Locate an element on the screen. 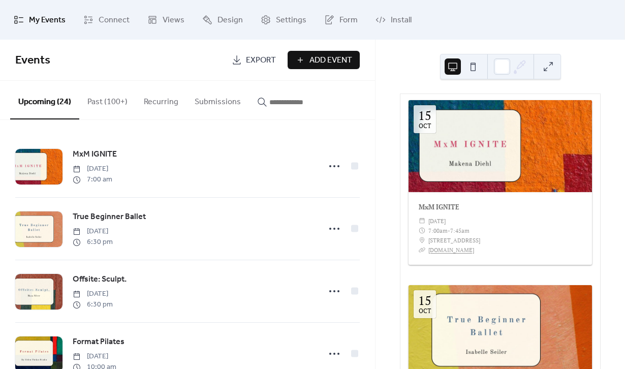  a: Offsite: Sculpt. is located at coordinates (100, 279).